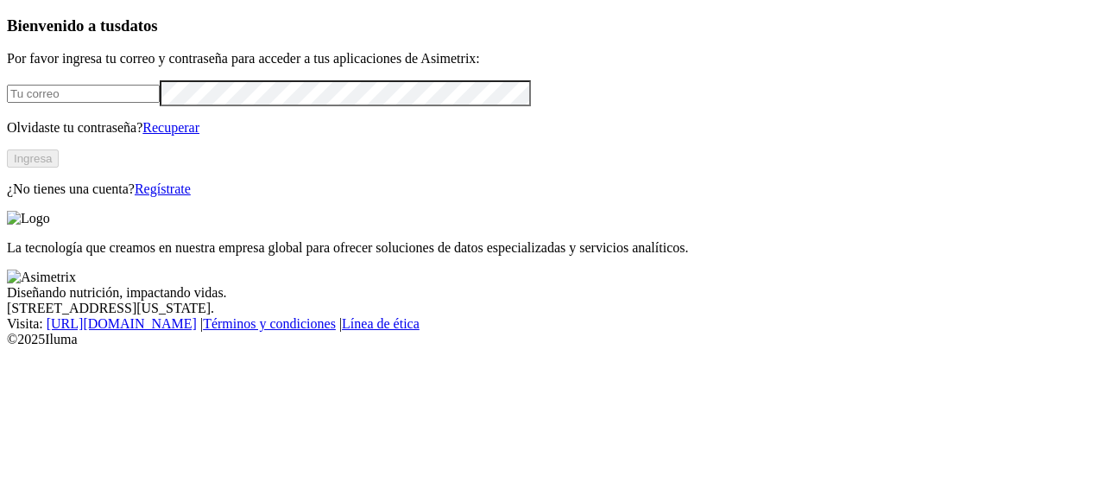 The width and height of the screenshot is (1105, 483). I want to click on p: La tecnología que creamos en nuestra empresa global para ofrecer soluciones de datos especializad..., so click(553, 248).